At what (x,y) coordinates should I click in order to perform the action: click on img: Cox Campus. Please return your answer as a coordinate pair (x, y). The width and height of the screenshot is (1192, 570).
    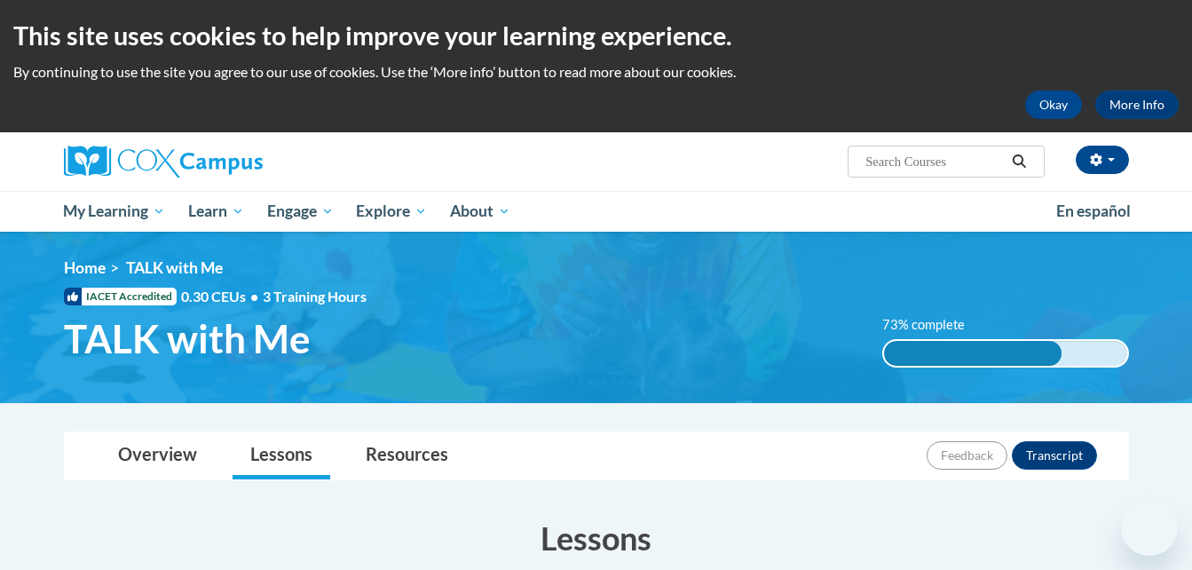
    Looking at the image, I should click on (163, 162).